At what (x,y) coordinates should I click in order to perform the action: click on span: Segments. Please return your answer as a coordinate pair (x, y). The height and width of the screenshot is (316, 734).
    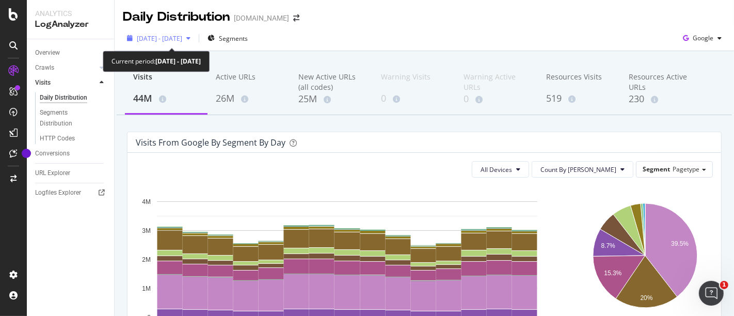
    Looking at the image, I should click on (233, 38).